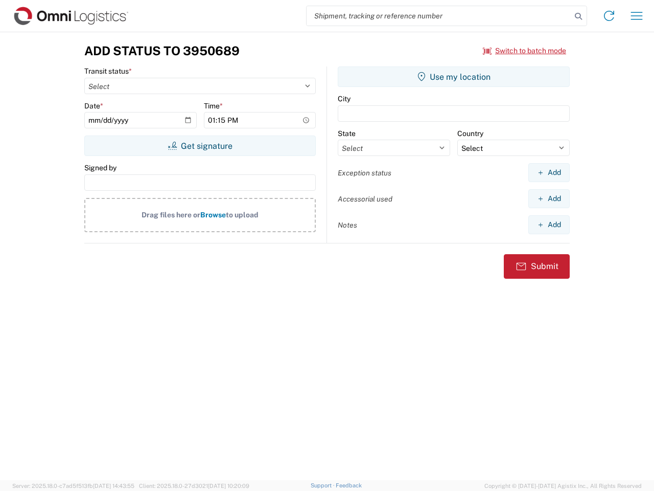  What do you see at coordinates (162, 51) in the screenshot?
I see `h3: Add Status to 3950689` at bounding box center [162, 51].